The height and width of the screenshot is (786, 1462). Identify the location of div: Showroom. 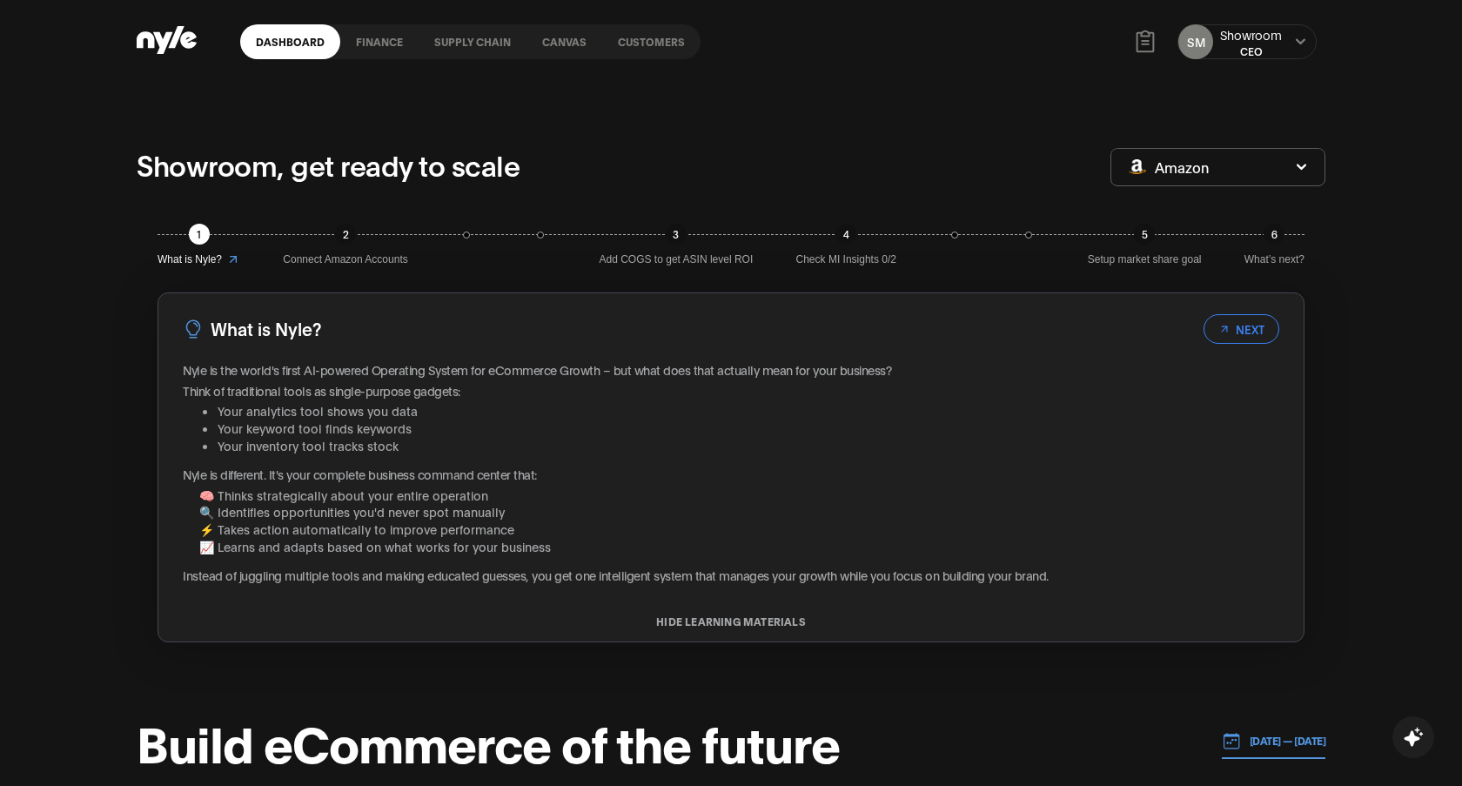
(1250, 35).